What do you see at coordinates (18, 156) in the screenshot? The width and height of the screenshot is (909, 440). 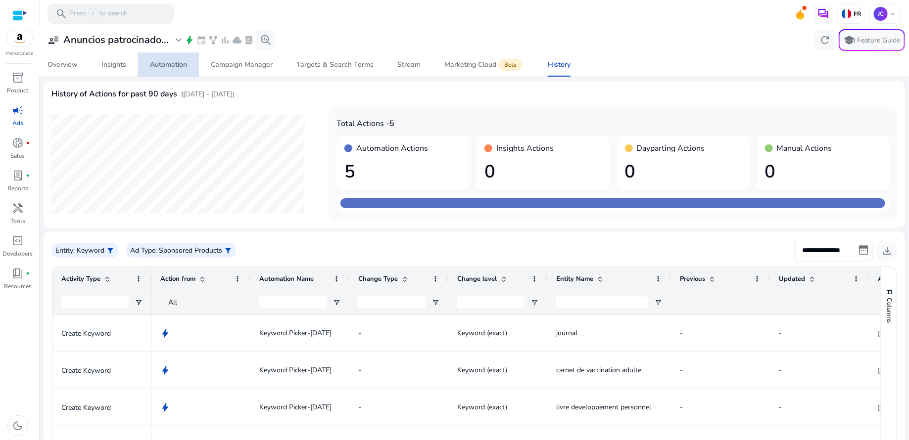 I see `p: Sales` at bounding box center [18, 156].